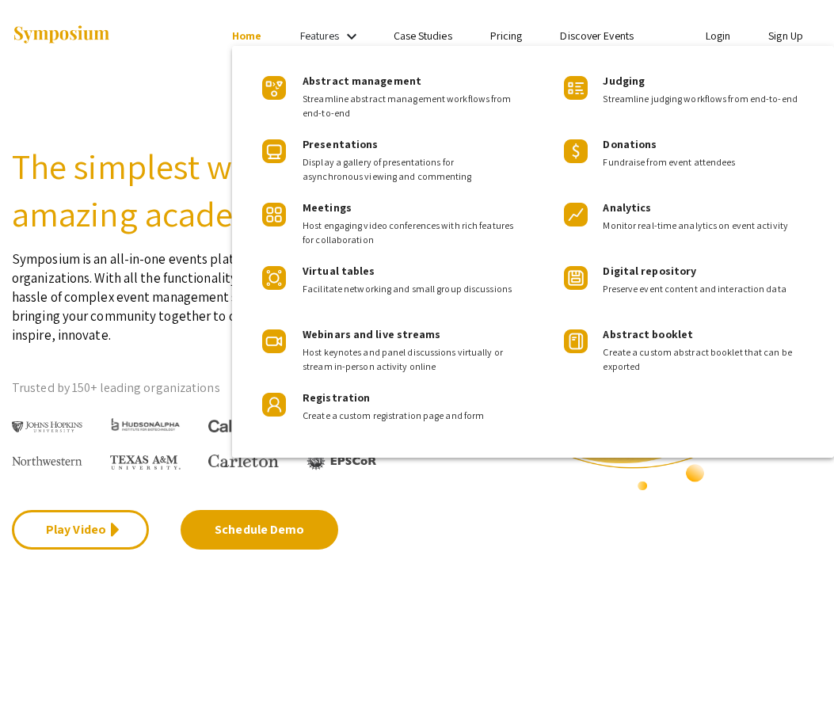  I want to click on span: Webinars and live streams, so click(371, 334).